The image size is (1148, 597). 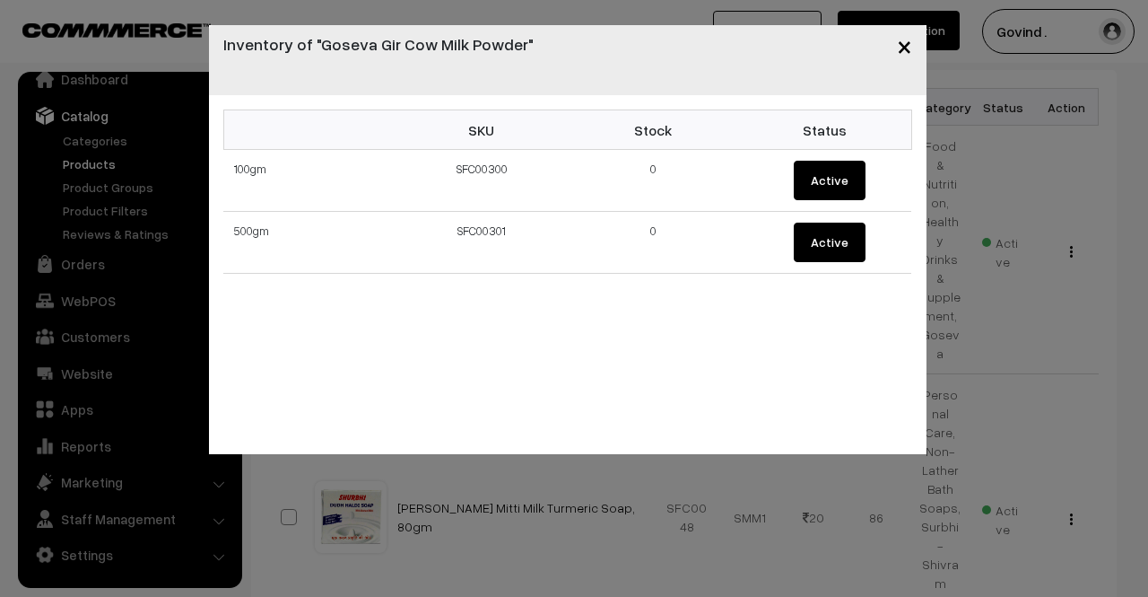 What do you see at coordinates (310, 180) in the screenshot?
I see `td: 100gm` at bounding box center [310, 180].